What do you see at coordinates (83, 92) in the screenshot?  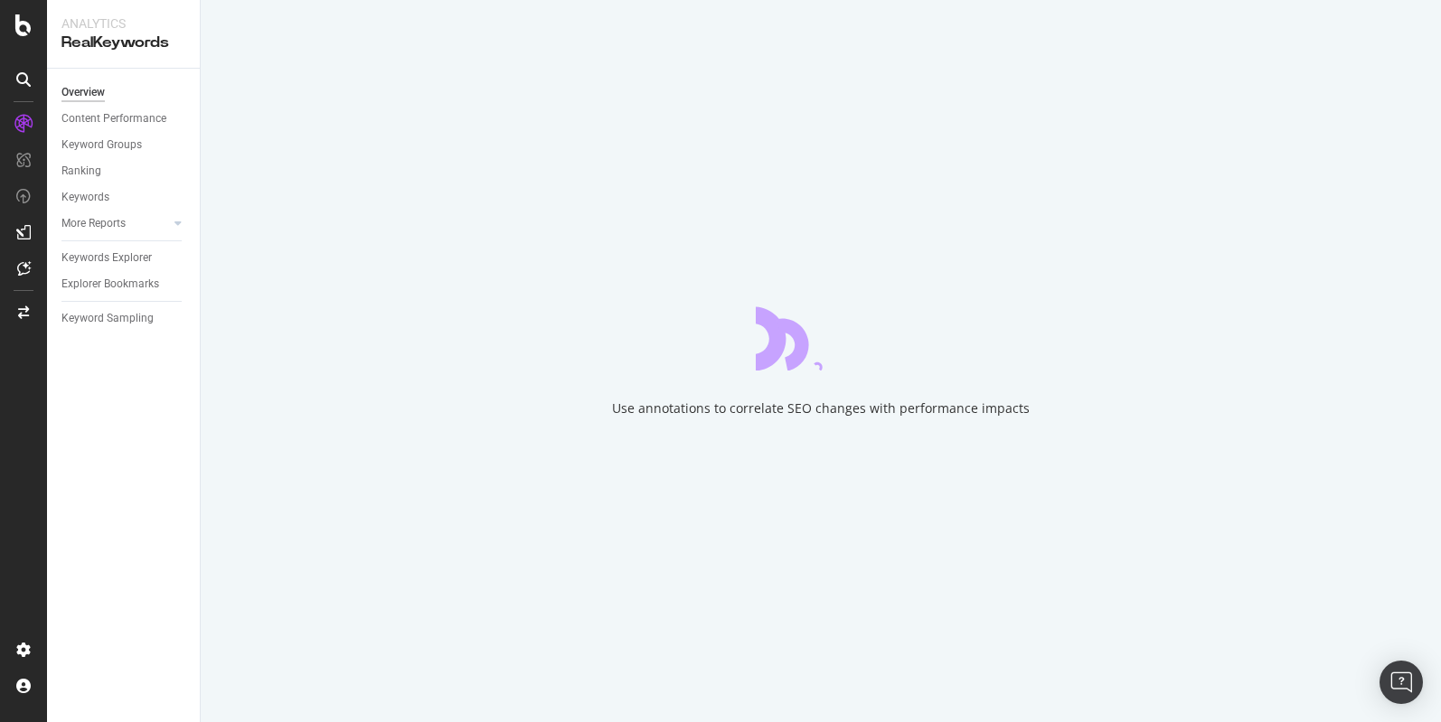 I see `div: Overview` at bounding box center [83, 92].